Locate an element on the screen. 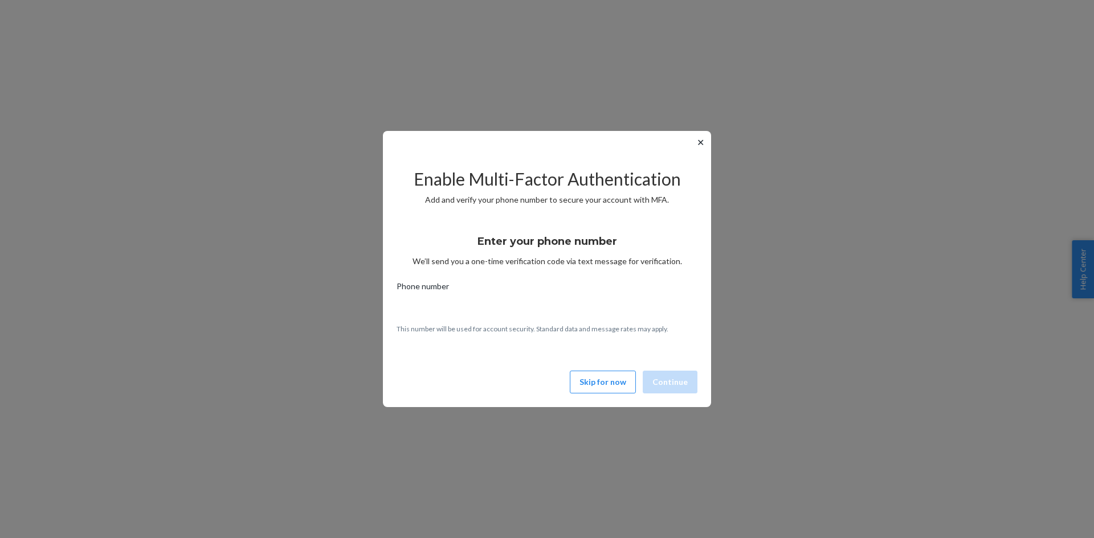  div: We’ll send you a one-time verification code via text message for verification. is located at coordinates (547, 246).